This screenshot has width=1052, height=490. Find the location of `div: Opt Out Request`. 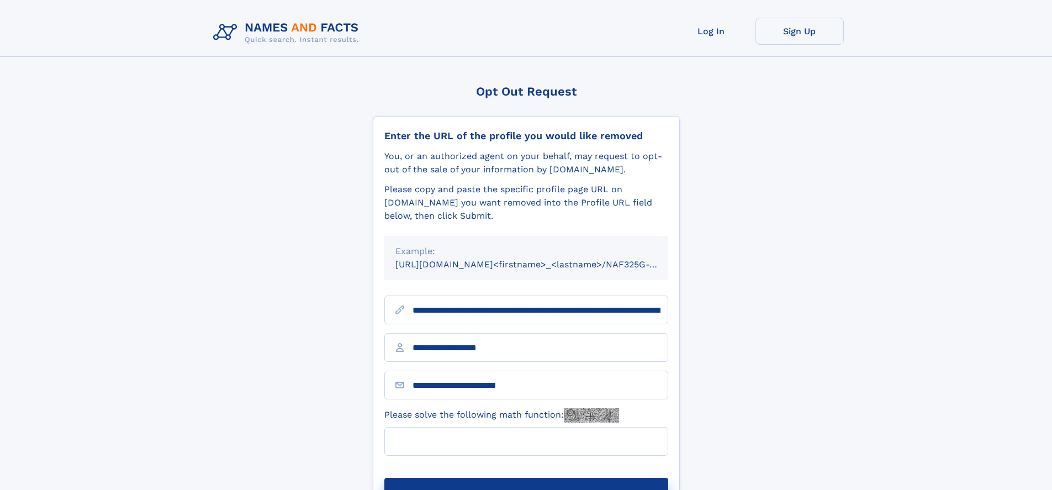

div: Opt Out Request is located at coordinates (526, 91).